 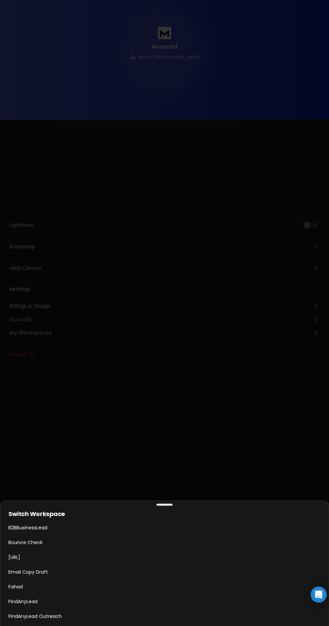 I want to click on div: FindAnyLead, so click(x=164, y=602).